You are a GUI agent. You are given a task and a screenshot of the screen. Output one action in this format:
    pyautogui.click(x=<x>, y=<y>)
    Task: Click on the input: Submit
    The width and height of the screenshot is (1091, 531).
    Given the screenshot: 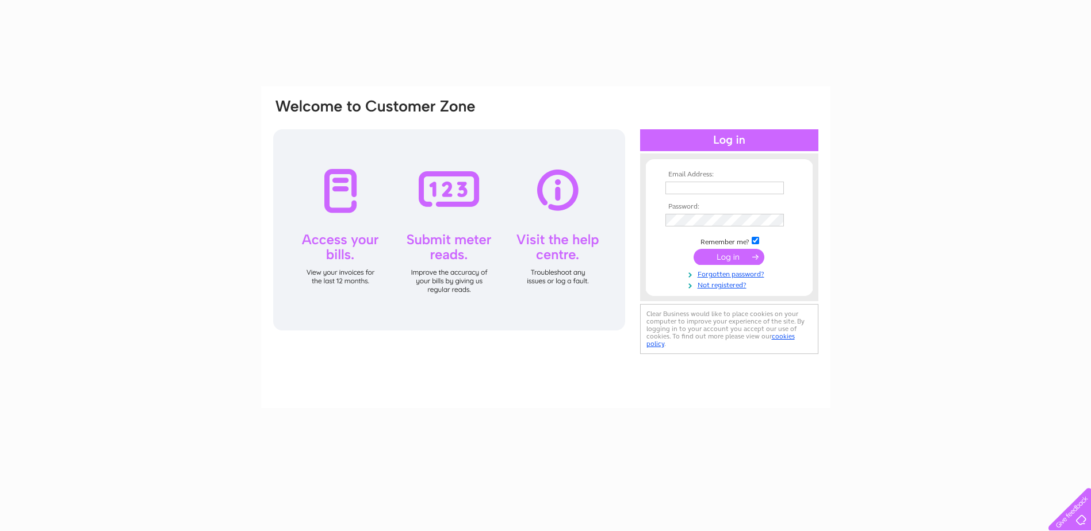 What is the action you would take?
    pyautogui.click(x=729, y=257)
    